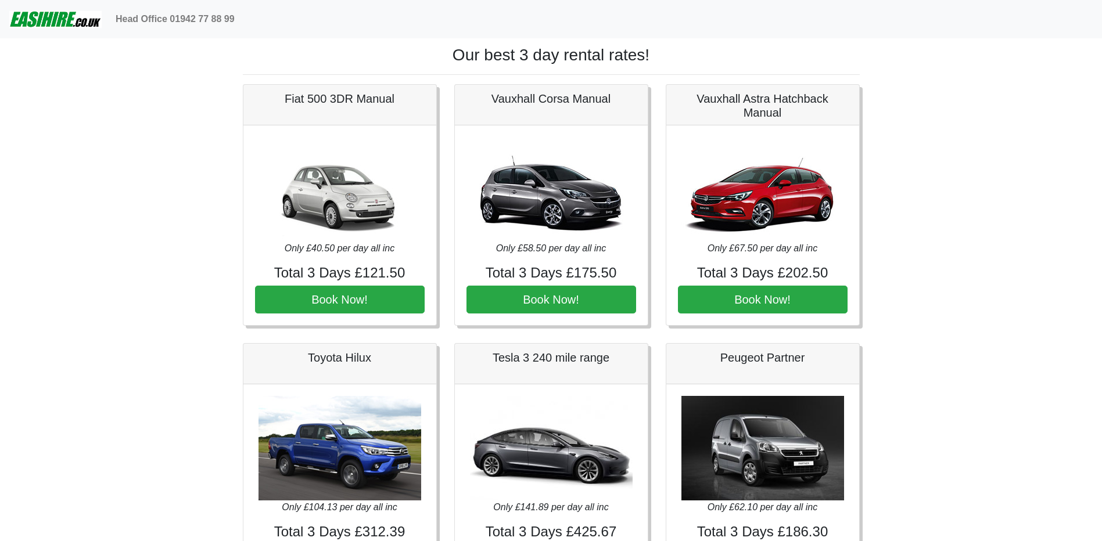 Image resolution: width=1102 pixels, height=541 pixels. I want to click on i: Only £62.10 per day all inc, so click(762, 507).